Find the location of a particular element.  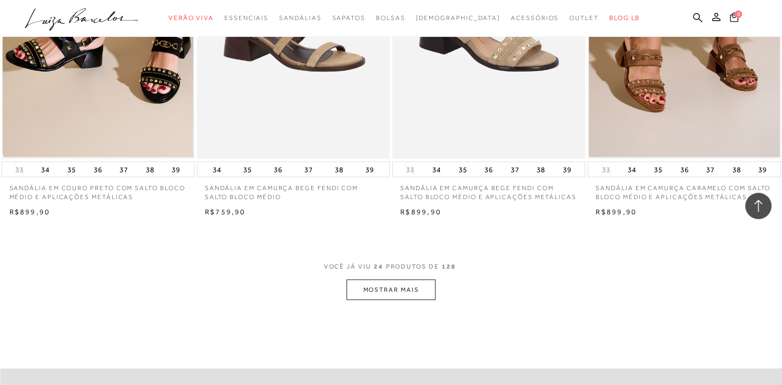

a: SANDÁLIA EM CAMURÇA BEGE FENDI COM SALTO BLOCO MÉDIO E APLICAÇÕES METÁLICAS is located at coordinates (489, 190).